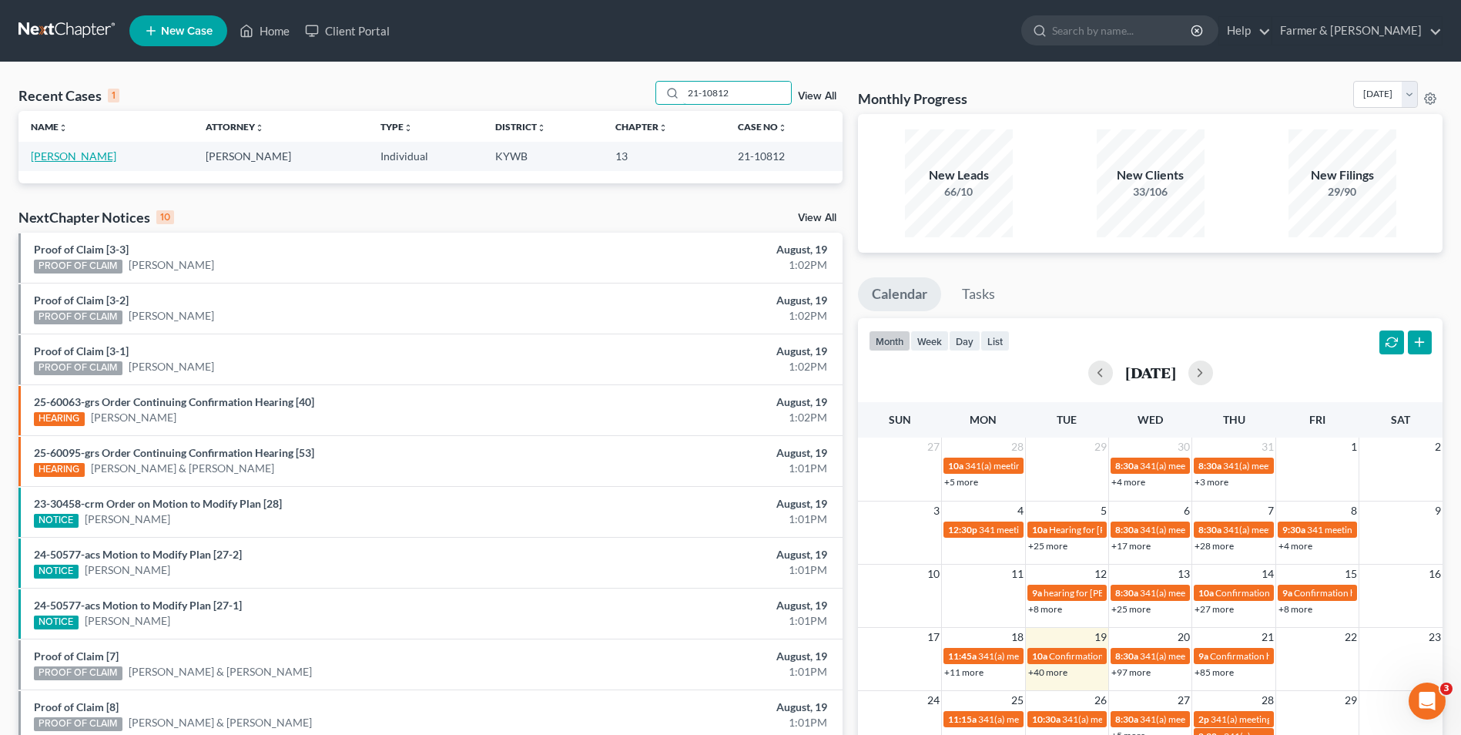 The image size is (1461, 735). I want to click on a: +17 more, so click(1131, 545).